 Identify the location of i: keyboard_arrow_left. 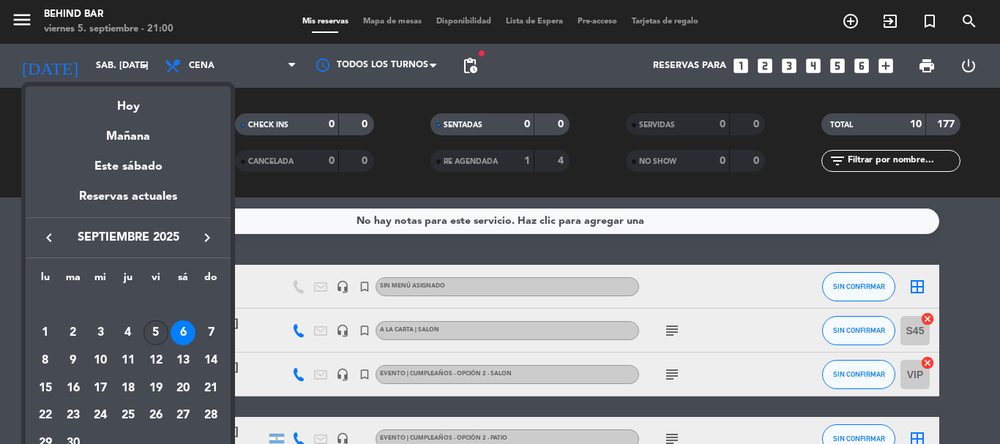
(49, 238).